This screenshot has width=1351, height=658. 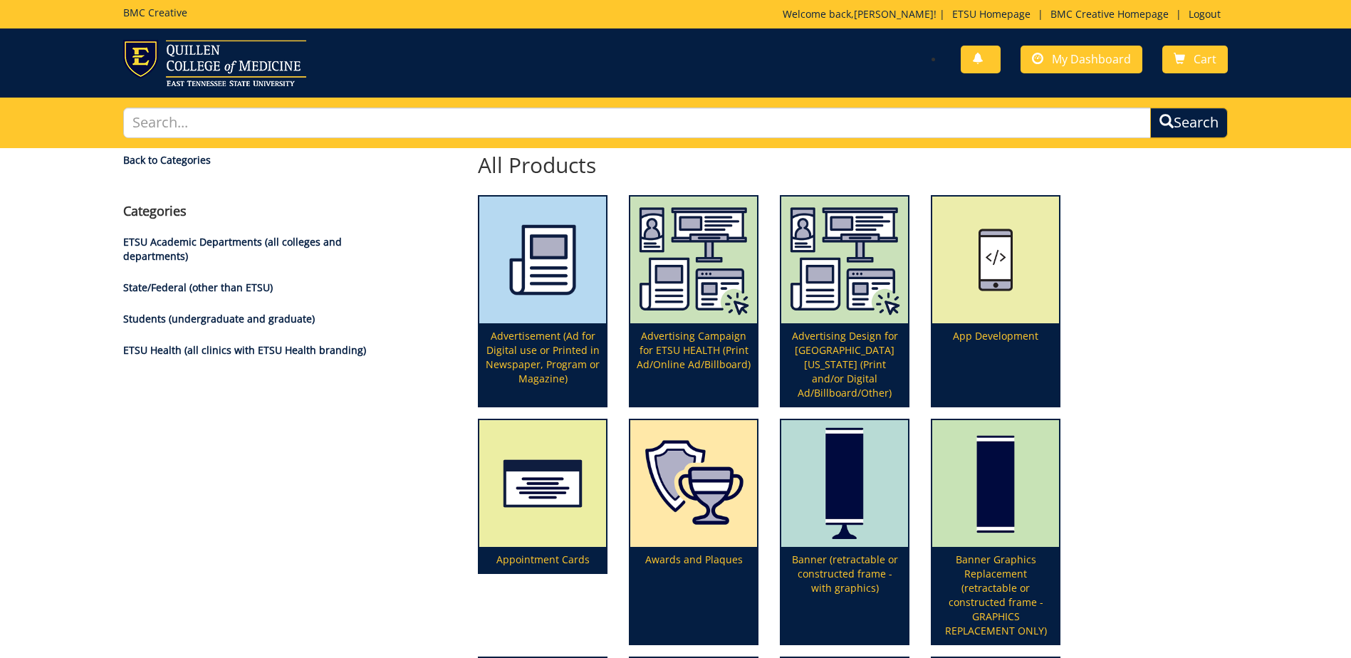 I want to click on a: Advertisement (Ad for Digital use or Printed in Newspaper, Program or Magazine), so click(x=543, y=301).